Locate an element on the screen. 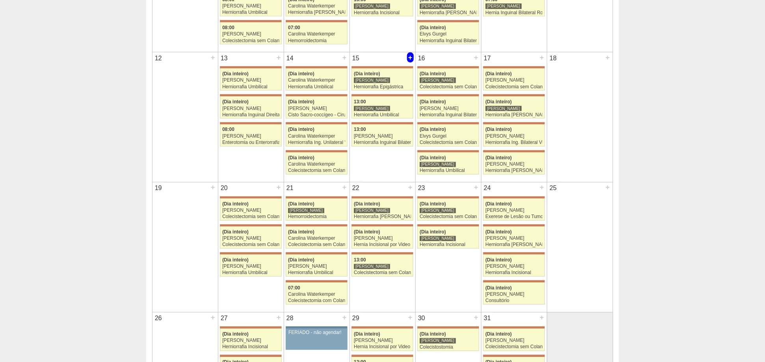  div: 19 is located at coordinates (159, 189).